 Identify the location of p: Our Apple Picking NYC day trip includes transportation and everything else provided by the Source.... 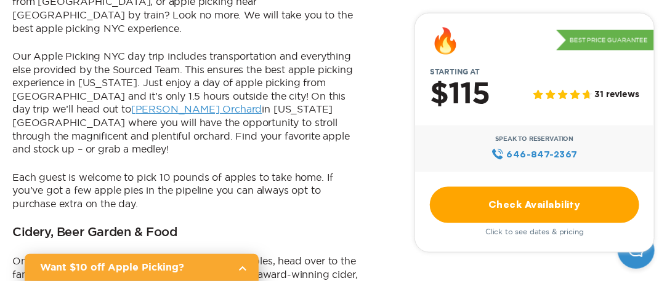
(185, 103).